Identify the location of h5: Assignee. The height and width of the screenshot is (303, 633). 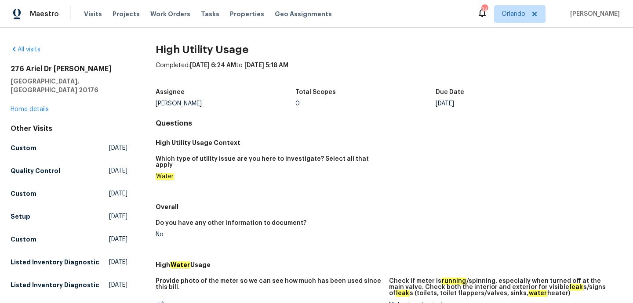
(170, 92).